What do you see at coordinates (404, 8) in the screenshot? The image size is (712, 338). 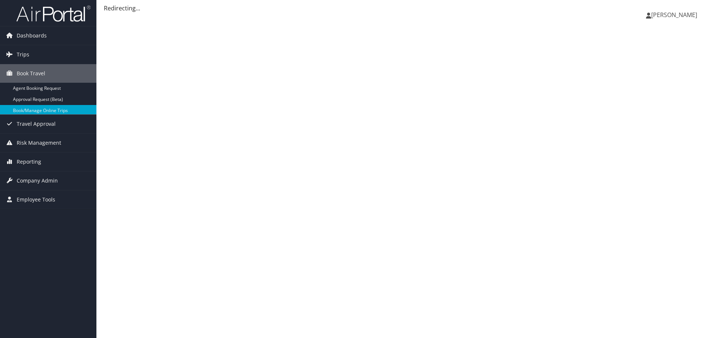 I see `div: Redirecting...` at bounding box center [404, 8].